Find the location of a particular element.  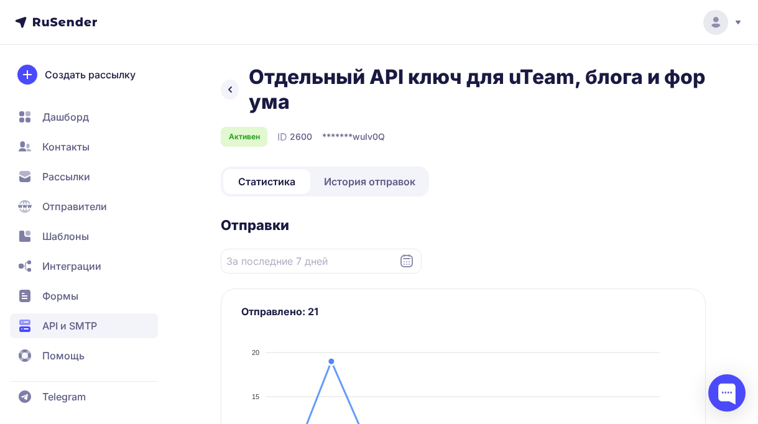

span: Рассылки is located at coordinates (66, 177).